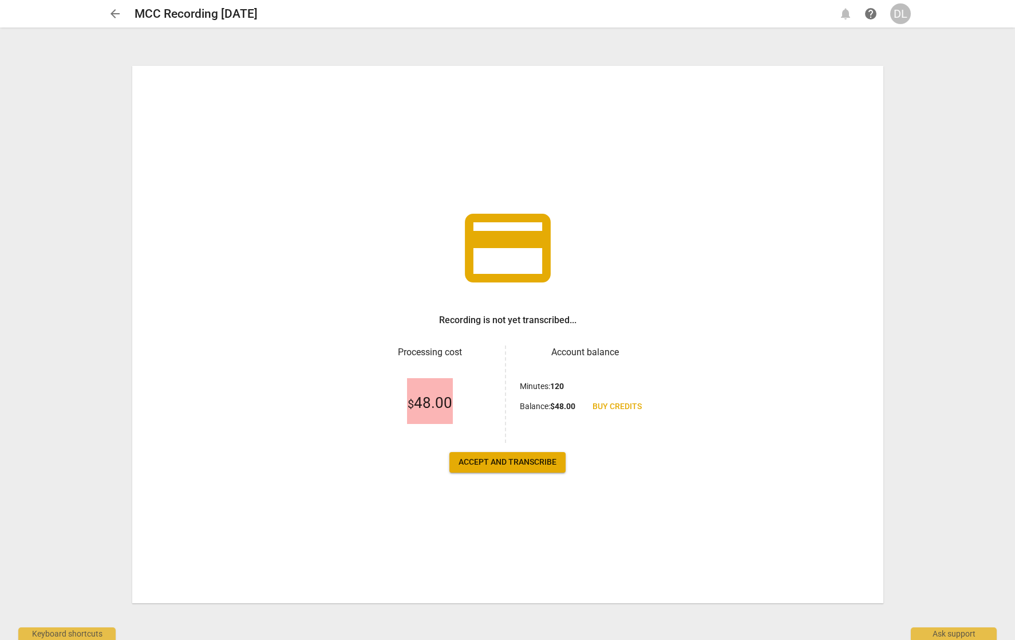 Image resolution: width=1015 pixels, height=640 pixels. Describe the element at coordinates (507, 462) in the screenshot. I see `button: Accept and transcribe` at that location.